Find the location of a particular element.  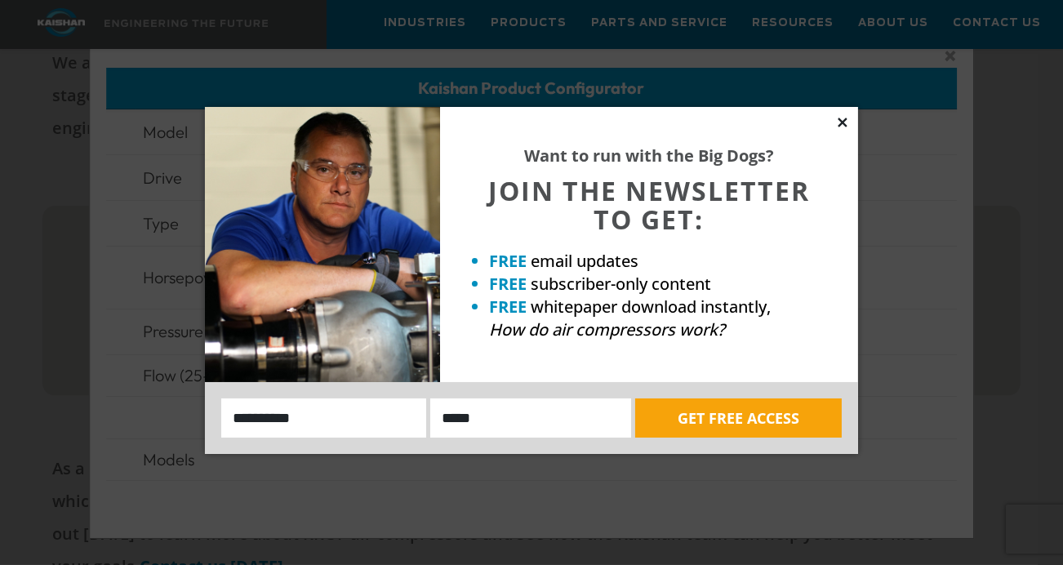

button: GET FREE ACCESS is located at coordinates (738, 418).